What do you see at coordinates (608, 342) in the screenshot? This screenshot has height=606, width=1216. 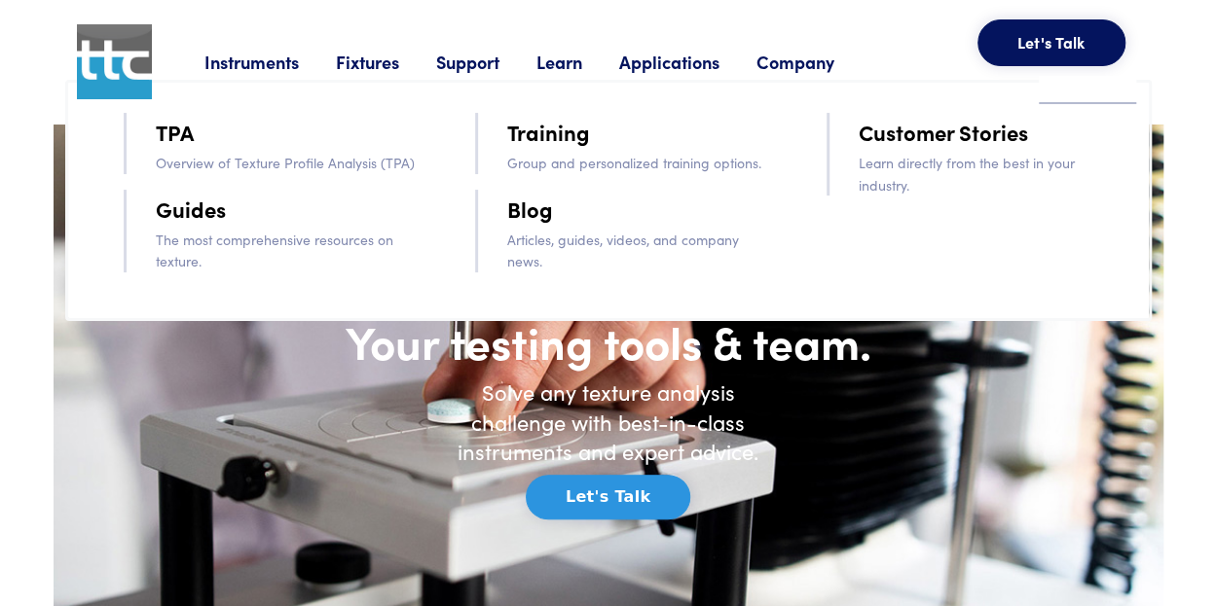 I see `h1: Your testing tools & team.` at bounding box center [608, 342].